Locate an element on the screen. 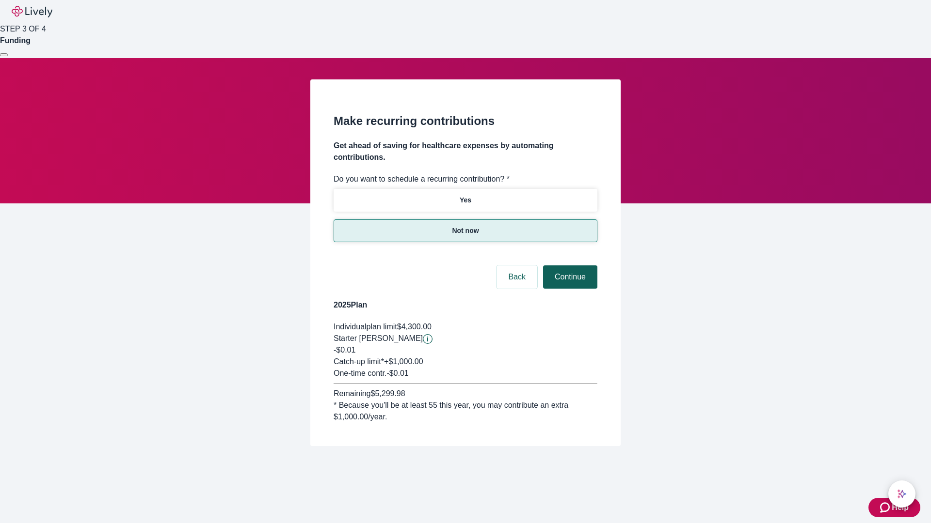 The height and width of the screenshot is (523, 931). button: Continue is located at coordinates (570, 277).